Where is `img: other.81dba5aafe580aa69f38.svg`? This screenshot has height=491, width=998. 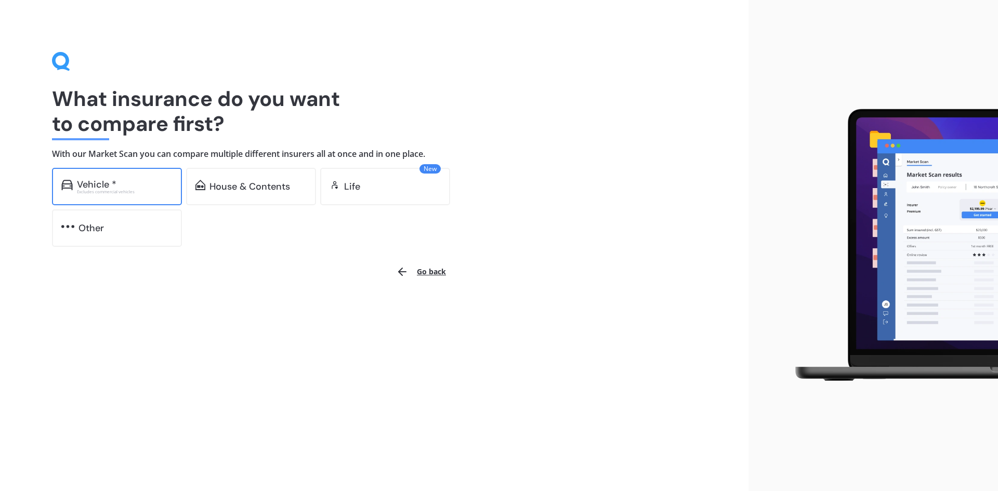
img: other.81dba5aafe580aa69f38.svg is located at coordinates (68, 227).